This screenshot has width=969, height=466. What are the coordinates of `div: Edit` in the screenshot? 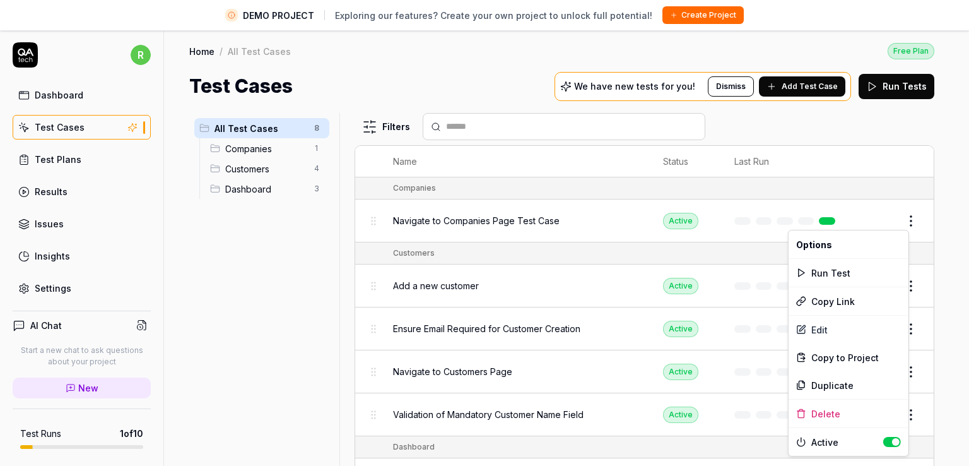 It's located at (849, 329).